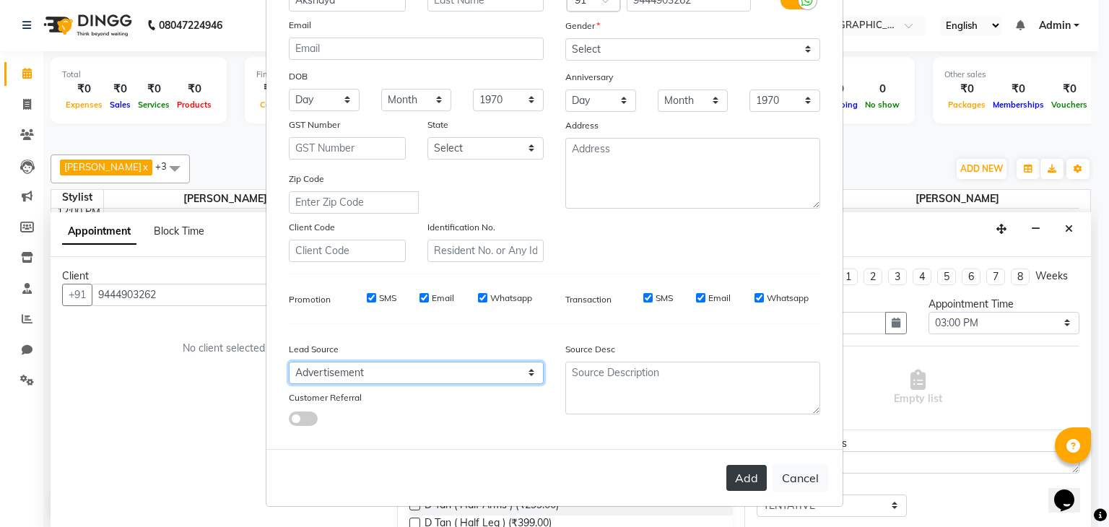 The height and width of the screenshot is (527, 1109). I want to click on label: Customer Referral, so click(325, 398).